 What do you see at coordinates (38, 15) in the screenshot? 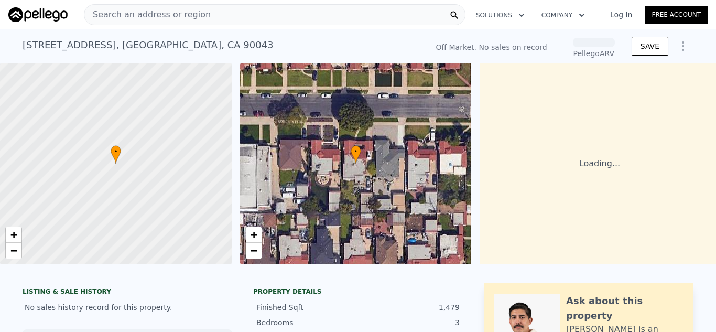
I see `img: Pellego` at bounding box center [38, 15].